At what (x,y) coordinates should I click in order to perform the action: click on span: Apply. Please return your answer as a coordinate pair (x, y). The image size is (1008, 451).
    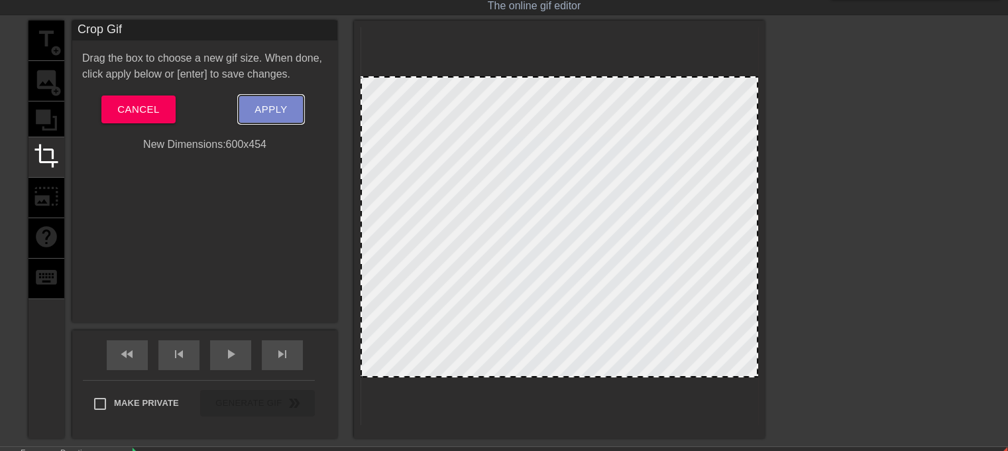
    Looking at the image, I should click on (270, 109).